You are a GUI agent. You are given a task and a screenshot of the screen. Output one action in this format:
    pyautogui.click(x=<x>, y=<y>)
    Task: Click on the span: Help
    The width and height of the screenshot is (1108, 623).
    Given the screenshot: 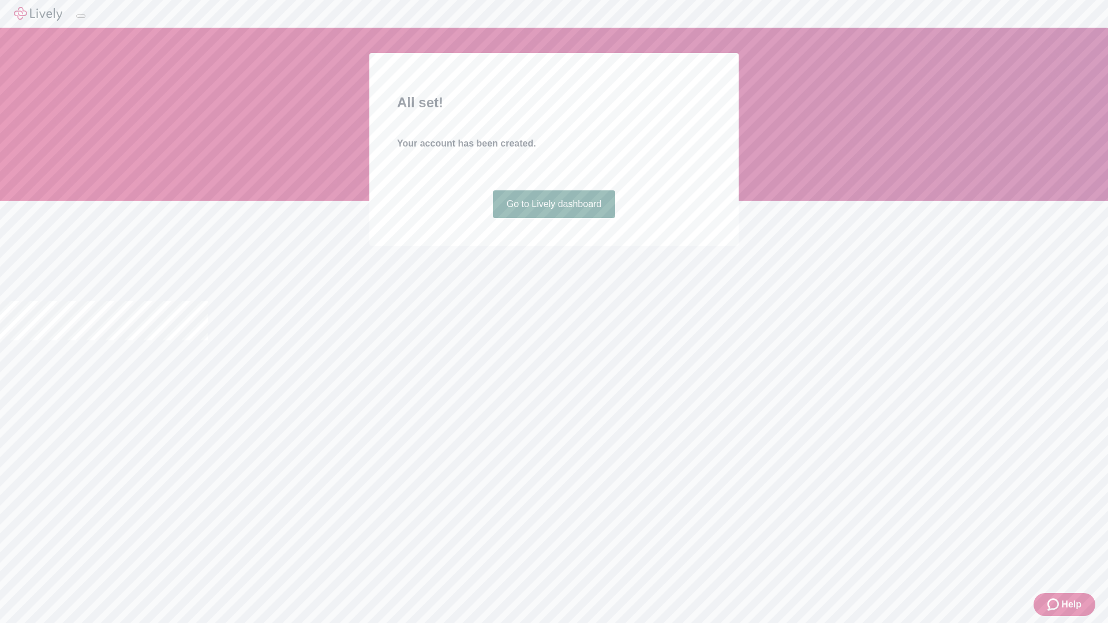 What is the action you would take?
    pyautogui.click(x=1071, y=605)
    